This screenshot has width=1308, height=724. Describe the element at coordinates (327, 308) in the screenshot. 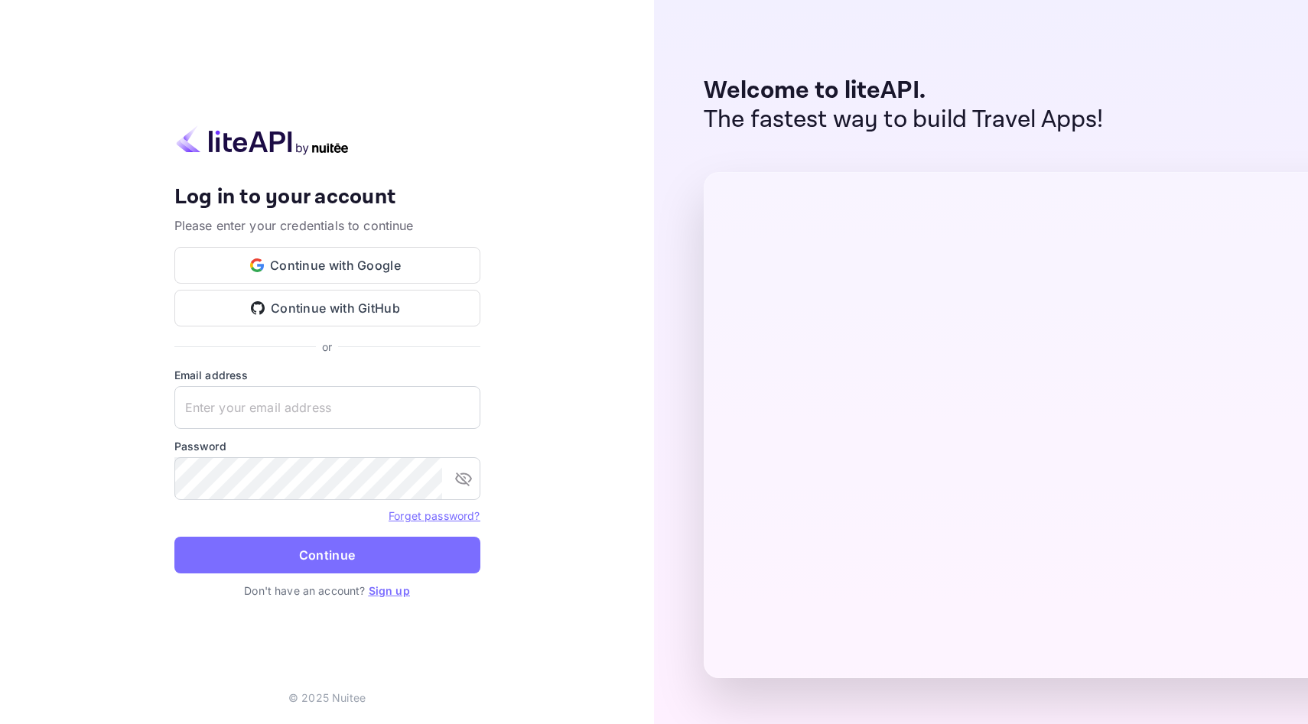

I see `button: Continue with GitHub` at that location.